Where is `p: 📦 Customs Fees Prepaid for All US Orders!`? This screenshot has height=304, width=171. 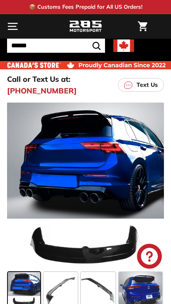 p: 📦 Customs Fees Prepaid for All US Orders! is located at coordinates (86, 7).